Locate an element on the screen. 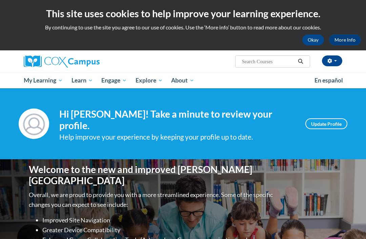 The width and height of the screenshot is (366, 239). span: En español is located at coordinates (328, 80).